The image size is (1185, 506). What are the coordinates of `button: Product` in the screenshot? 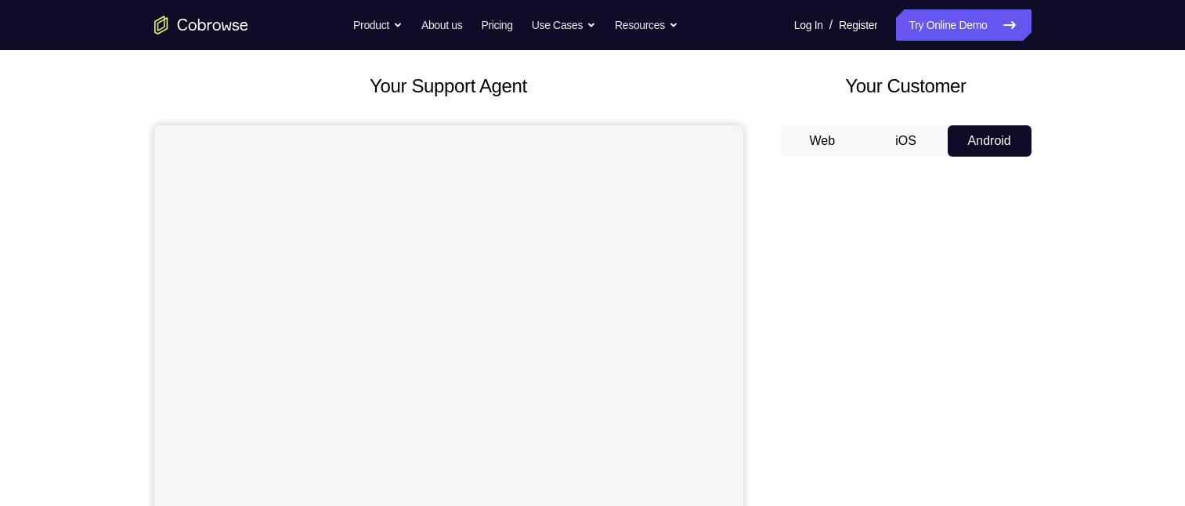 It's located at (378, 25).